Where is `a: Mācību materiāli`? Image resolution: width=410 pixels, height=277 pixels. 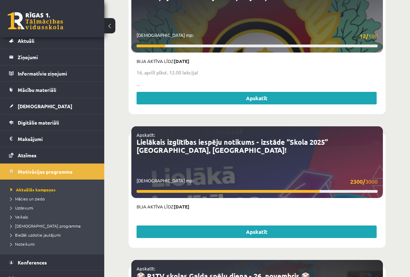 a: Mācību materiāli is located at coordinates (52, 90).